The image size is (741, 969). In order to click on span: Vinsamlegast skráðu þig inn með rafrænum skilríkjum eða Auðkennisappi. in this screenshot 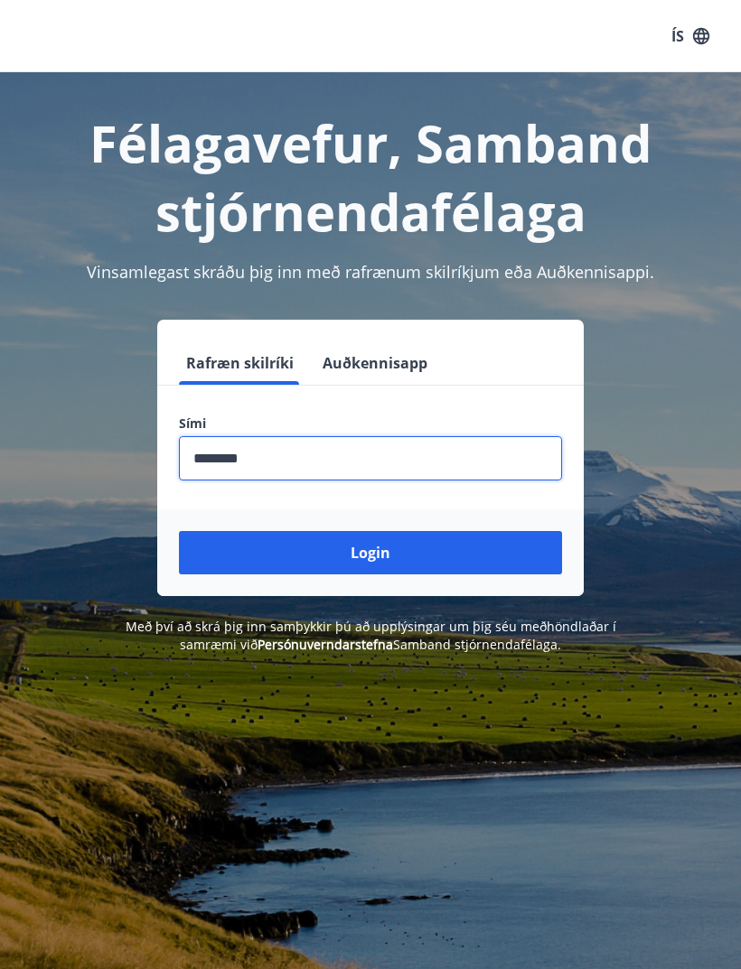, I will do `click(370, 272)`.